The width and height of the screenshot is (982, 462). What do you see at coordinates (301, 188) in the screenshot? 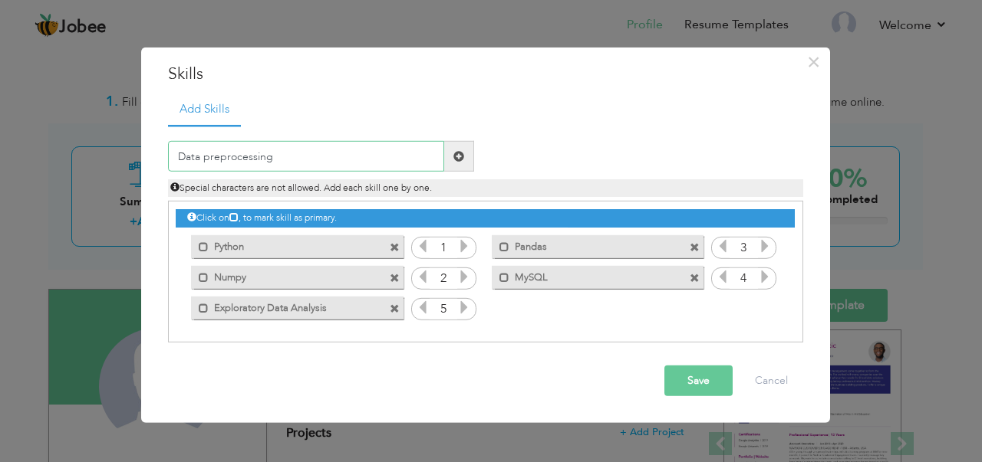
I see `span: Special characters are not allowed. Add each skill one by one.` at bounding box center [301, 188].